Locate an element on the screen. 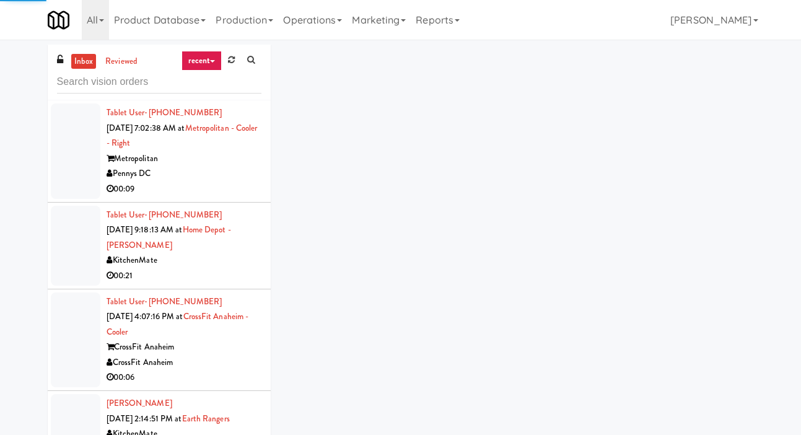  a: inbox is located at coordinates (84, 61).